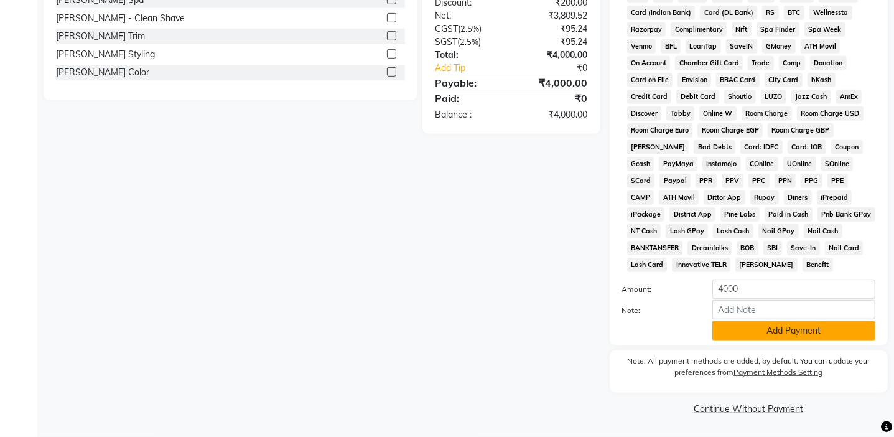  I want to click on span: Save-In, so click(804, 248).